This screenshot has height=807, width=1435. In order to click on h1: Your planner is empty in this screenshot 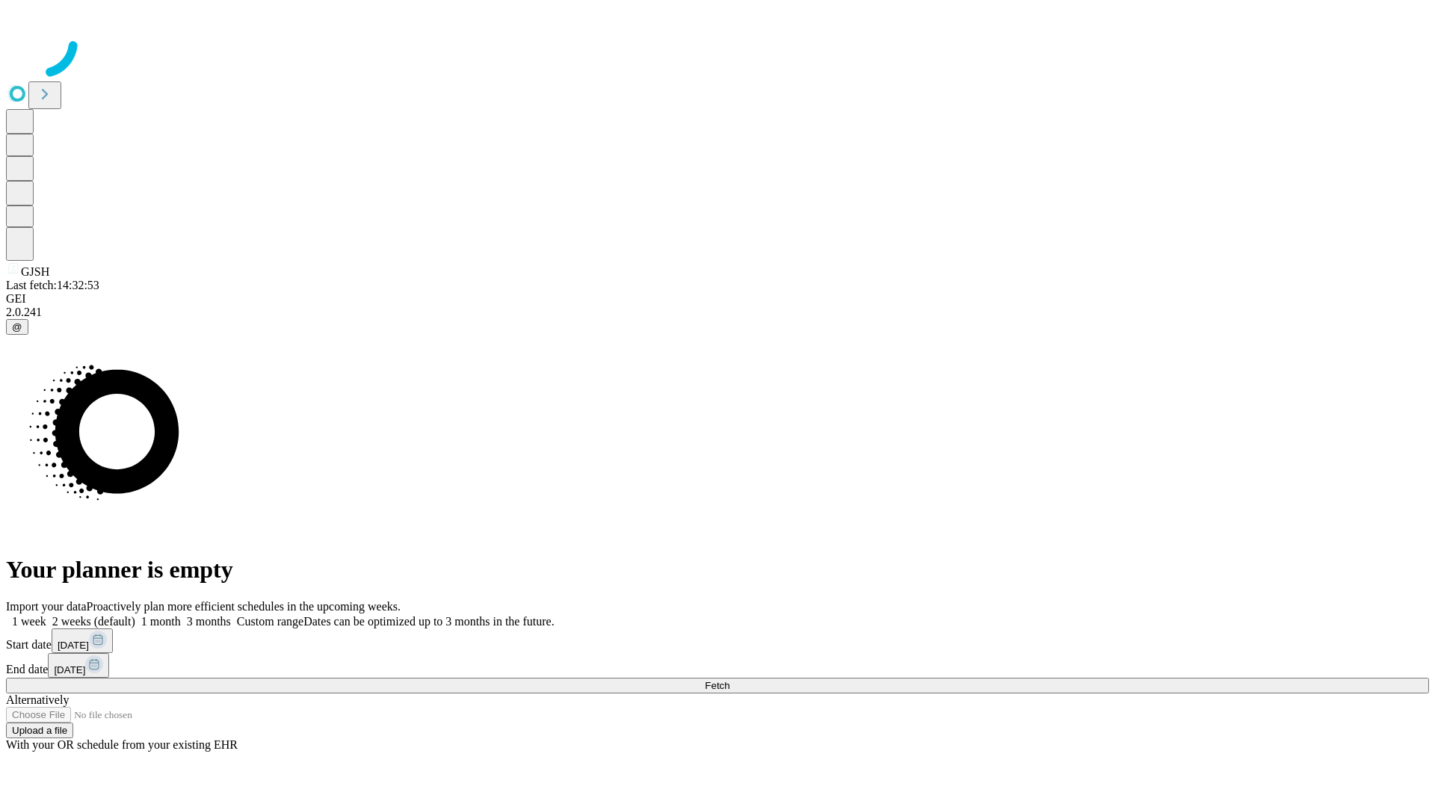, I will do `click(718, 570)`.